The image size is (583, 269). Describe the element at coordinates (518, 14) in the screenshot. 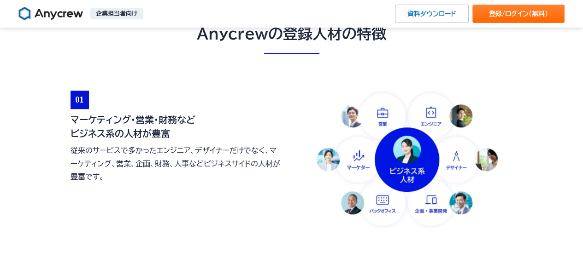

I see `a: 登録/ログイン（無料）` at that location.